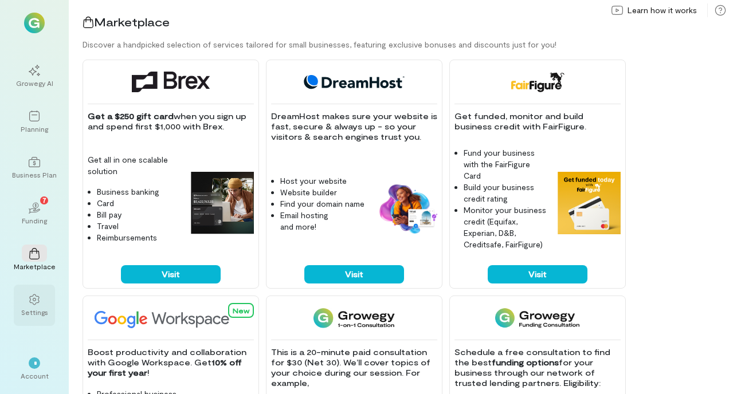  What do you see at coordinates (353, 318) in the screenshot?
I see `img: 1-on-1 Consultation` at bounding box center [353, 318].